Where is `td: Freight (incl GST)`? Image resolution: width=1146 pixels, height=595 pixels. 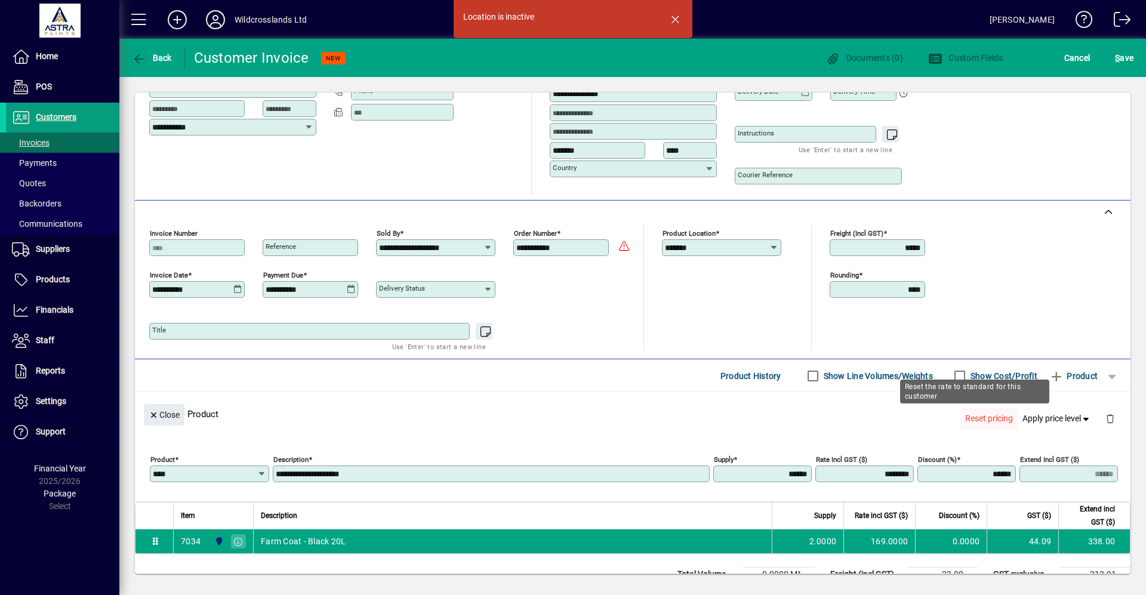
td: Freight (incl GST) is located at coordinates (865, 575).